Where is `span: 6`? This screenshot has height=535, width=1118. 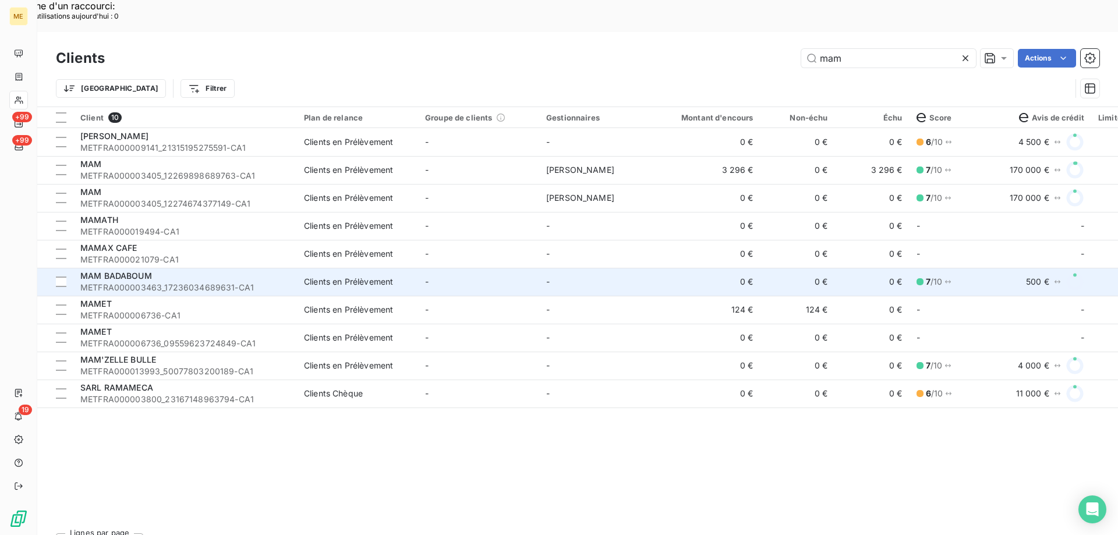 span: 6 is located at coordinates (928, 142).